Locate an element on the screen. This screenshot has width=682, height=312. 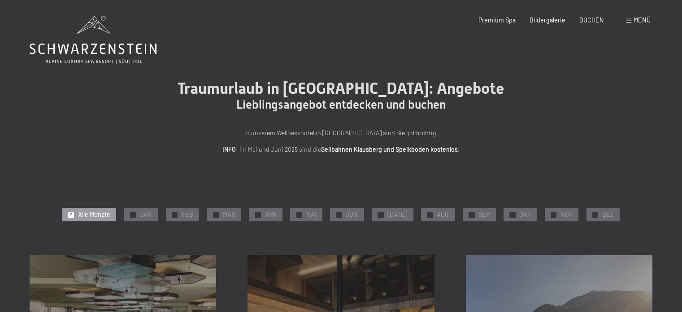
span: MAI is located at coordinates (311, 214).